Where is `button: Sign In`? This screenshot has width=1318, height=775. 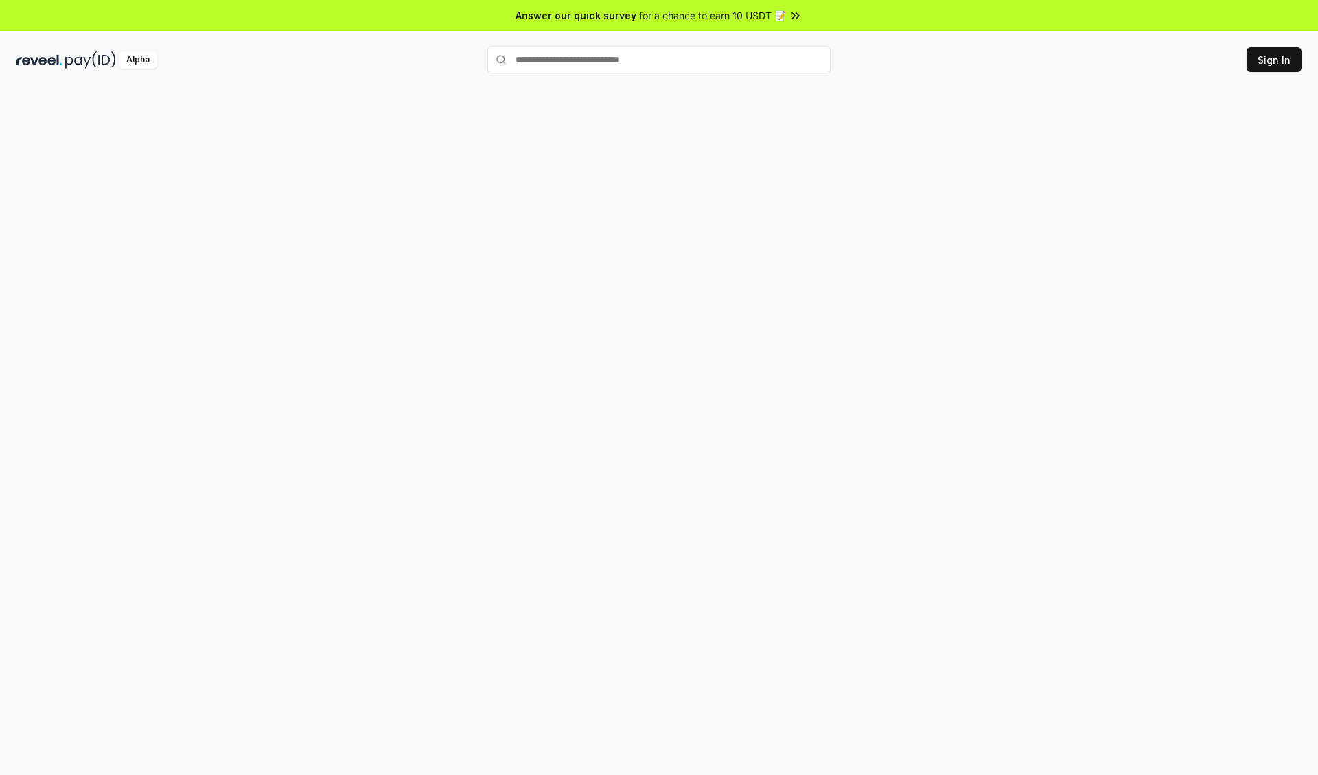
button: Sign In is located at coordinates (1274, 60).